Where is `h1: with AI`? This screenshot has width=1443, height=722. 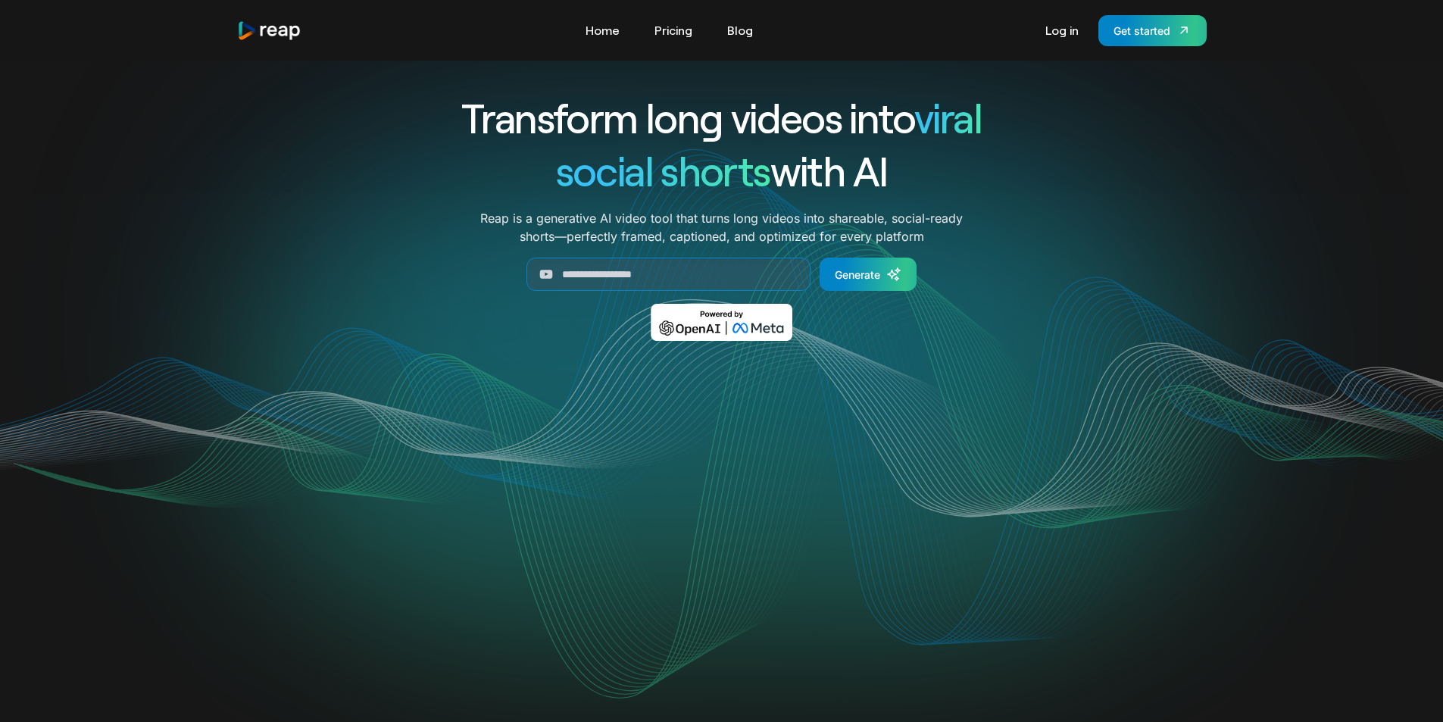
h1: with AI is located at coordinates (722, 170).